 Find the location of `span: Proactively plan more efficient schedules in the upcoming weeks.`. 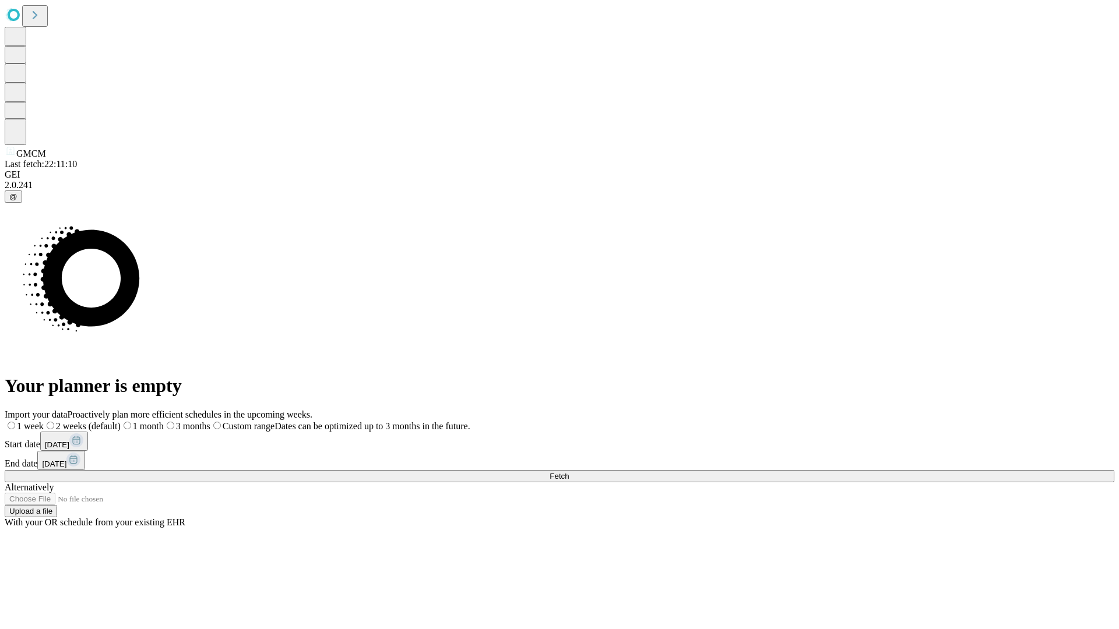

span: Proactively plan more efficient schedules in the upcoming weeks. is located at coordinates (190, 414).